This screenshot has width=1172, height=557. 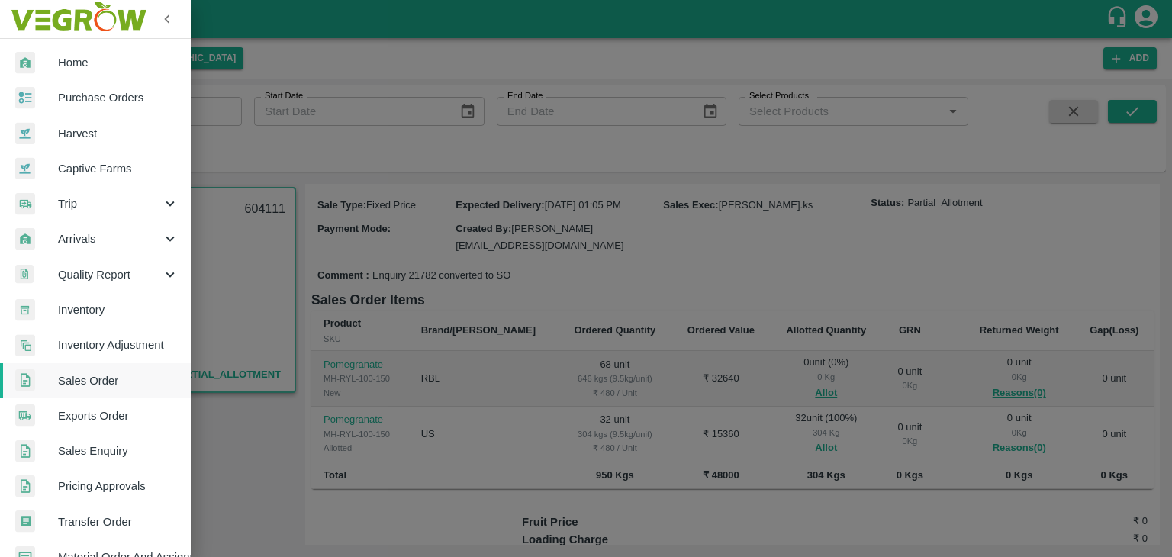 What do you see at coordinates (118, 381) in the screenshot?
I see `span: Sales Order` at bounding box center [118, 381].